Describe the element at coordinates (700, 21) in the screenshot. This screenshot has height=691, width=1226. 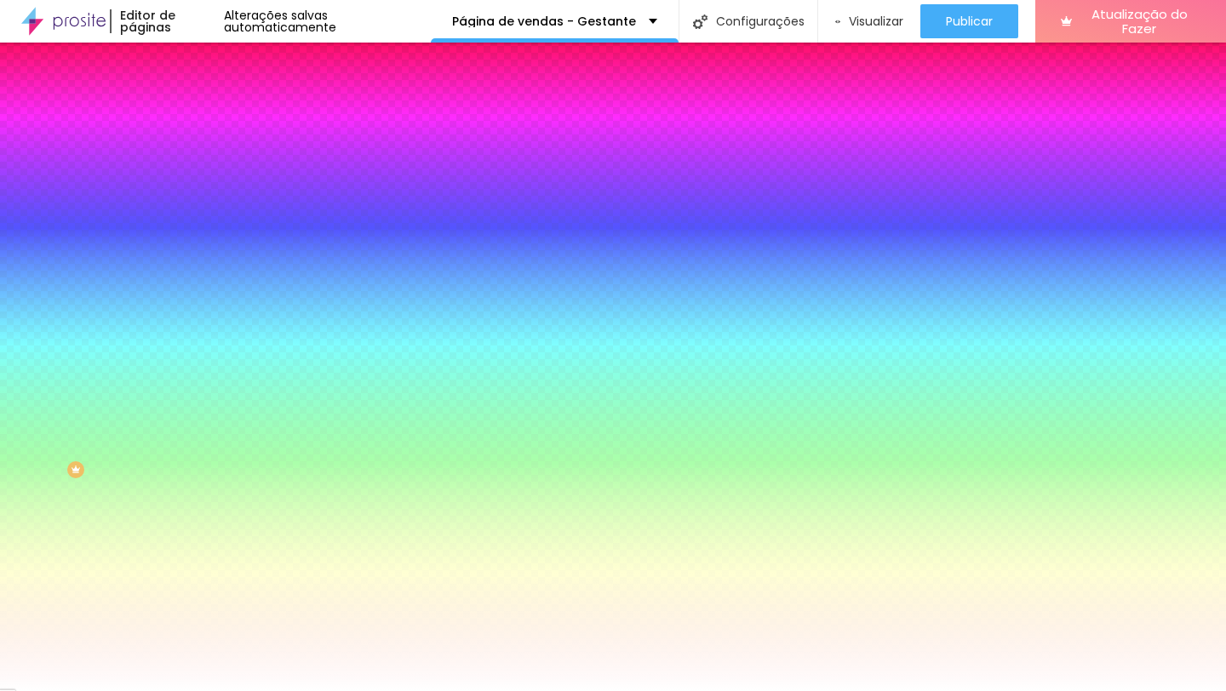
I see `img: Ícone` at that location.